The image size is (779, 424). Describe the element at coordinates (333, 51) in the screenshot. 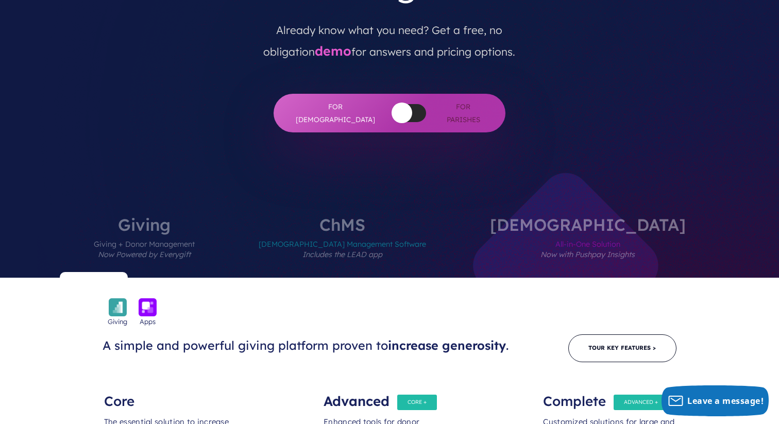

I see `a: demo` at that location.